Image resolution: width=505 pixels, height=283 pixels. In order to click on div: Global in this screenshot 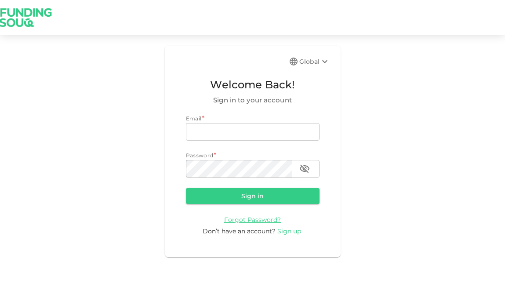, I will do `click(315, 62)`.